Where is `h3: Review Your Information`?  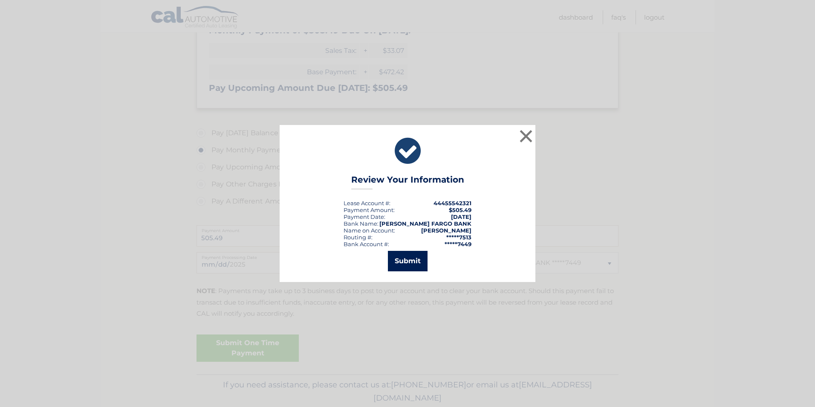 h3: Review Your Information is located at coordinates (407, 182).